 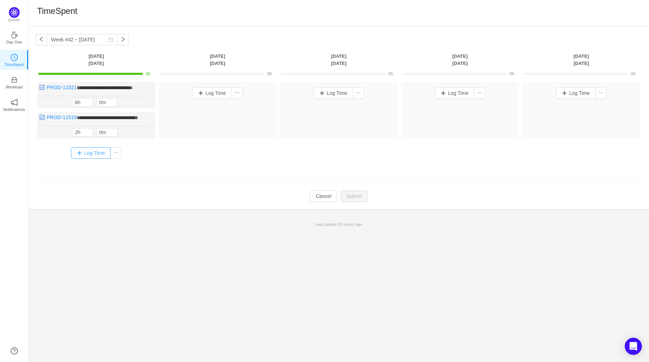 I want to click on p: Quantify, so click(x=14, y=20).